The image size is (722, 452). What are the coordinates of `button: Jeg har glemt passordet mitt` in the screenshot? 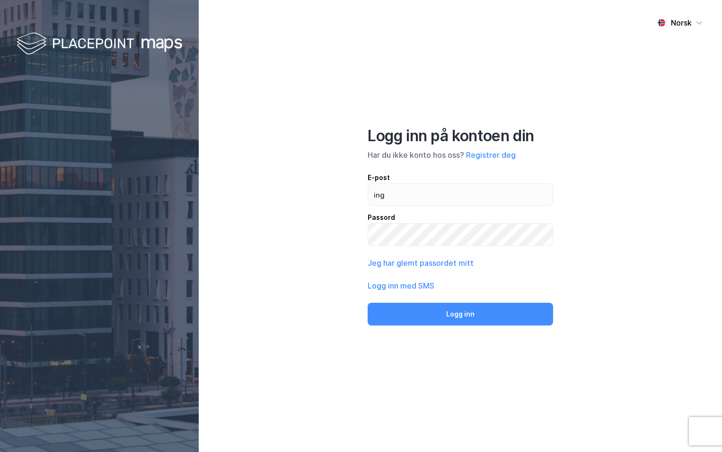 It's located at (421, 263).